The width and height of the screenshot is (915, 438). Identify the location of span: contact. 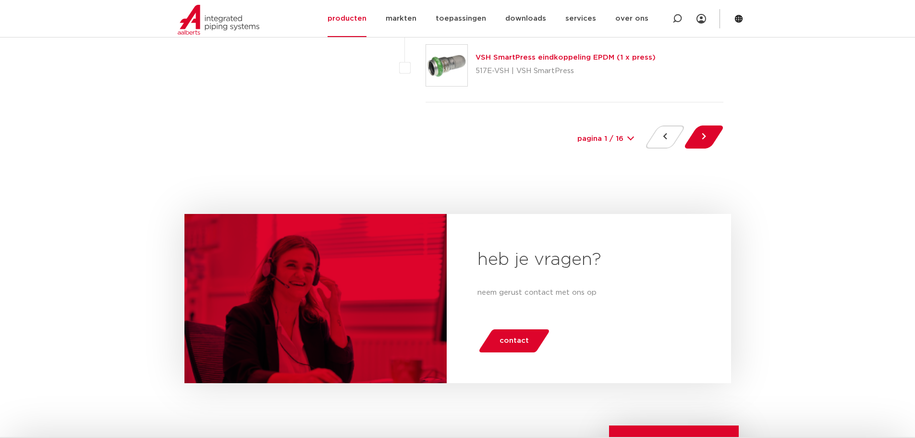
(514, 341).